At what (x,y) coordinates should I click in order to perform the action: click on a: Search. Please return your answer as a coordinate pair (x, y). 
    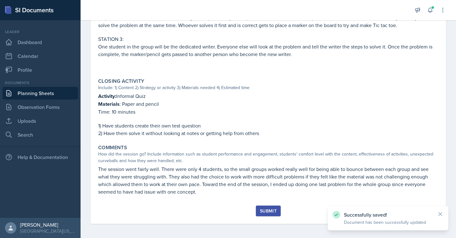
    Looking at the image, I should click on (40, 135).